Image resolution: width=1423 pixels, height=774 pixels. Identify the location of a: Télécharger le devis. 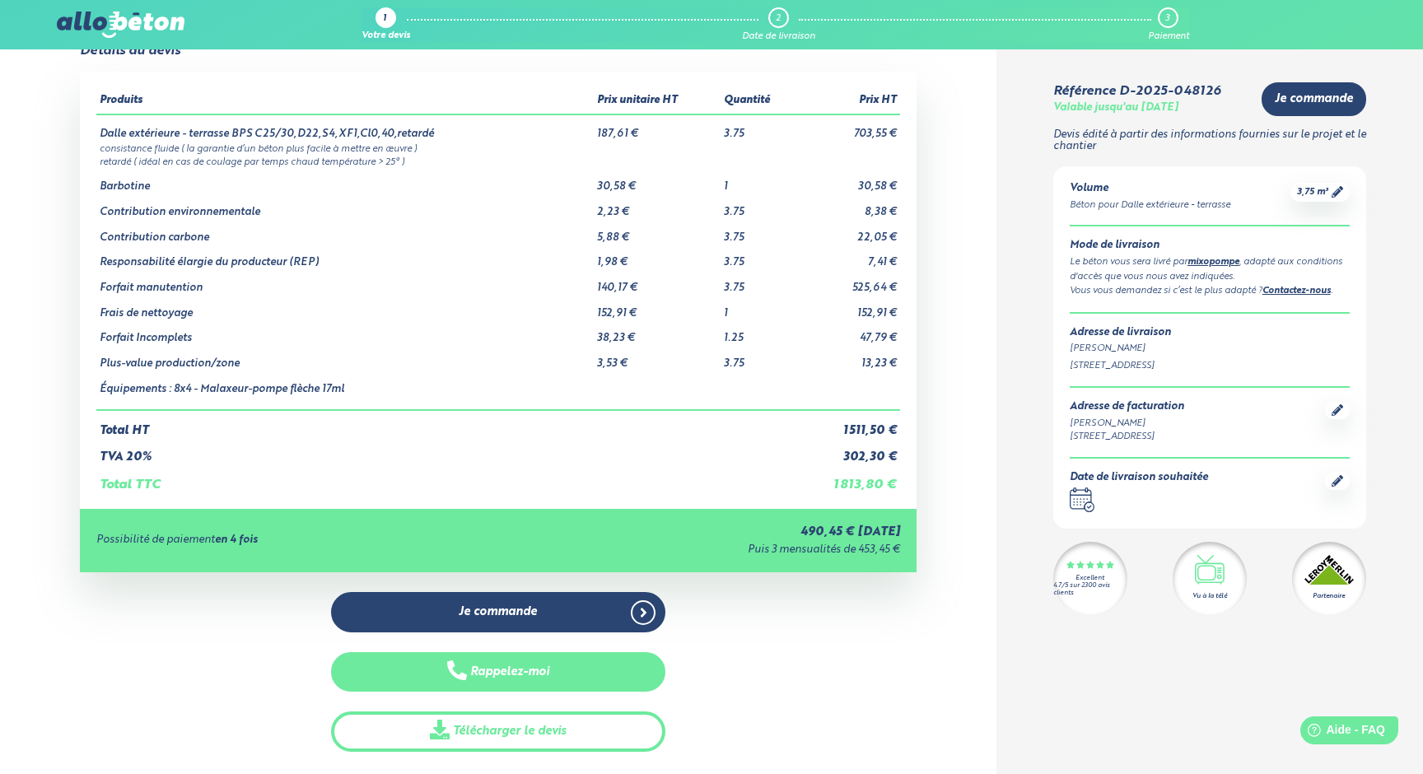
(498, 732).